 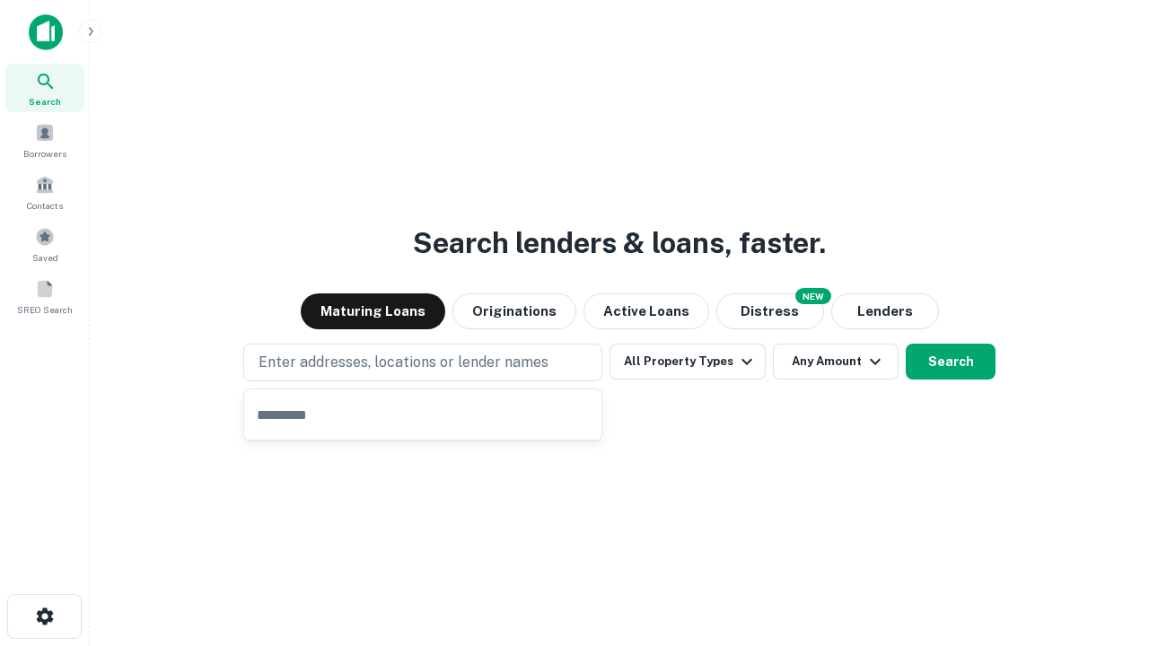 What do you see at coordinates (646, 311) in the screenshot?
I see `button: Active Loans` at bounding box center [646, 311].